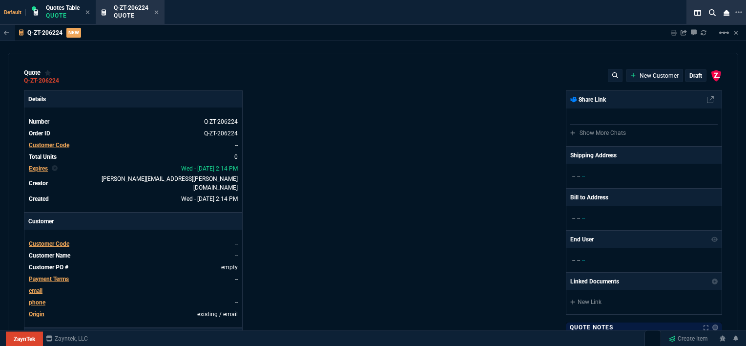 The width and height of the screenshot is (746, 346). Describe the element at coordinates (38, 168) in the screenshot. I see `span: Expires` at that location.